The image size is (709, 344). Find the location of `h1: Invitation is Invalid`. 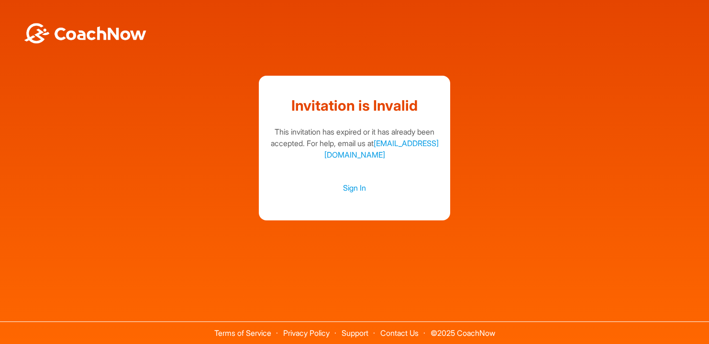

h1: Invitation is Invalid is located at coordinates (355, 105).